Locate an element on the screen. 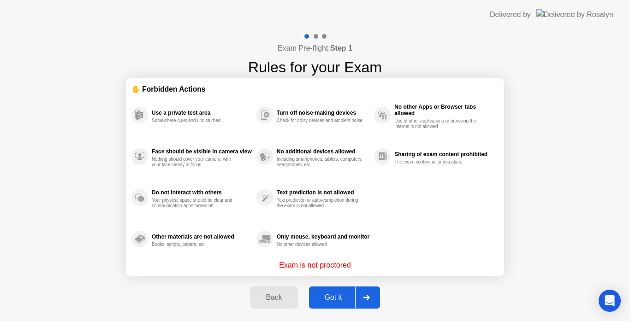 The width and height of the screenshot is (630, 321). div: Use a private test area is located at coordinates (201, 113).